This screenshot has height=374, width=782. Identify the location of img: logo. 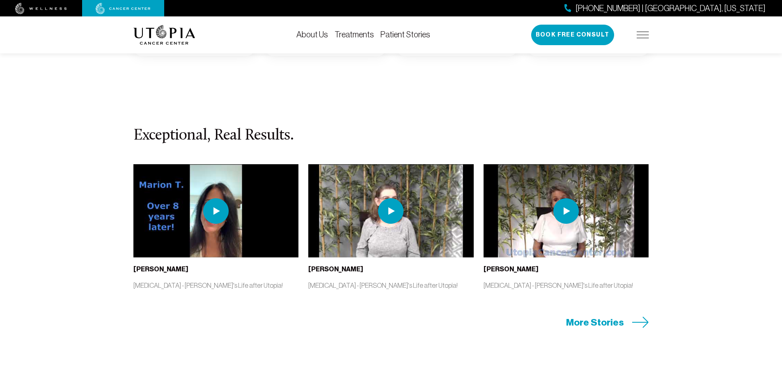
(164, 35).